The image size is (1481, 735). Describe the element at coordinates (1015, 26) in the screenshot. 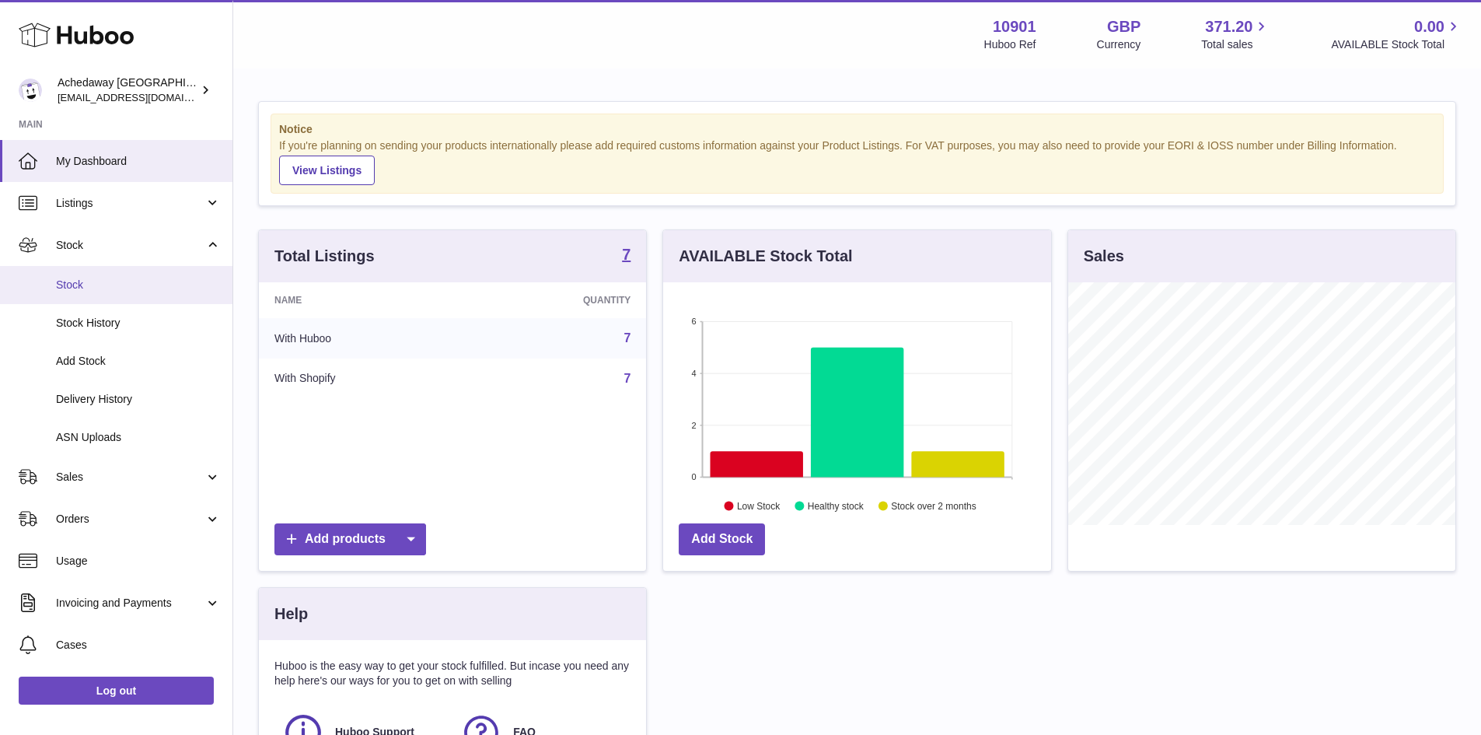

I see `strong: 10901` at that location.